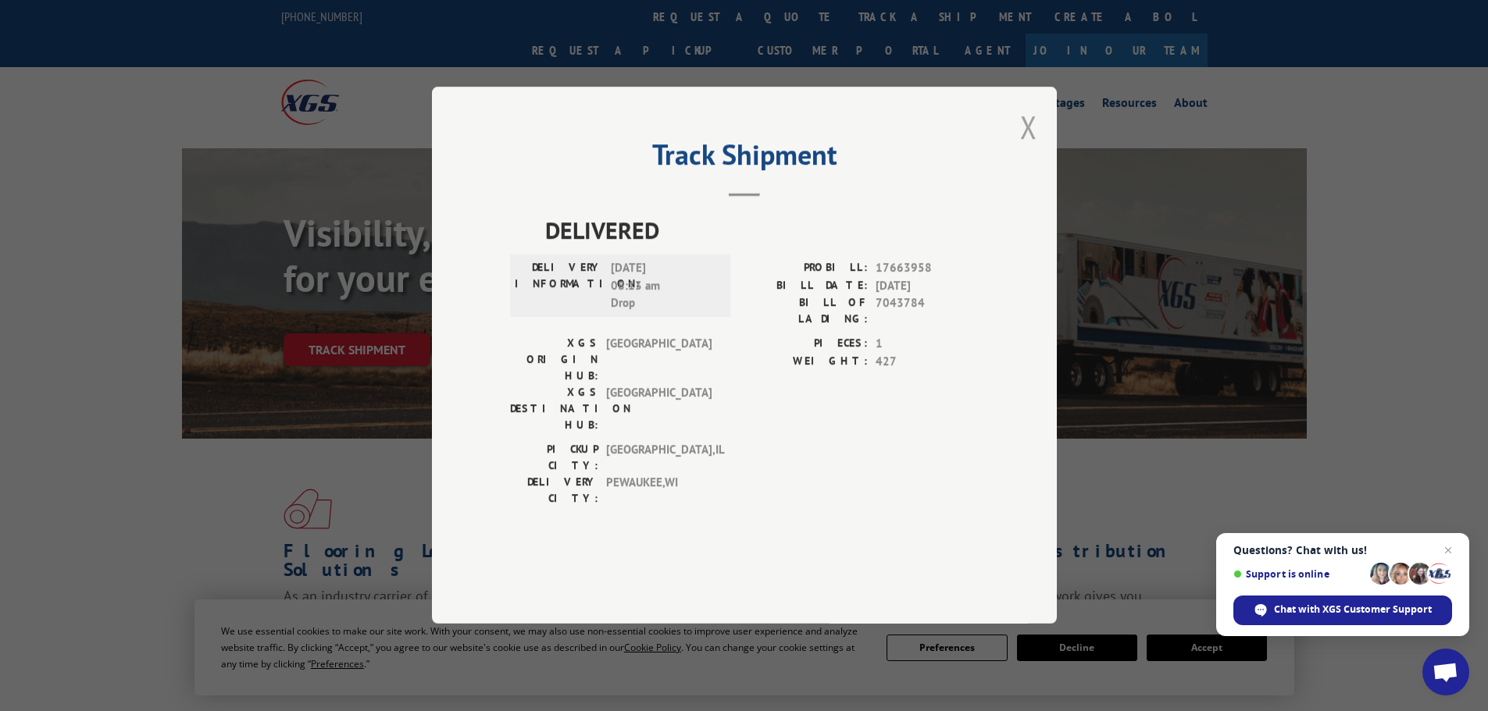  What do you see at coordinates (554, 360) in the screenshot?
I see `label: XGS ORIGIN HUB:` at bounding box center [554, 360].